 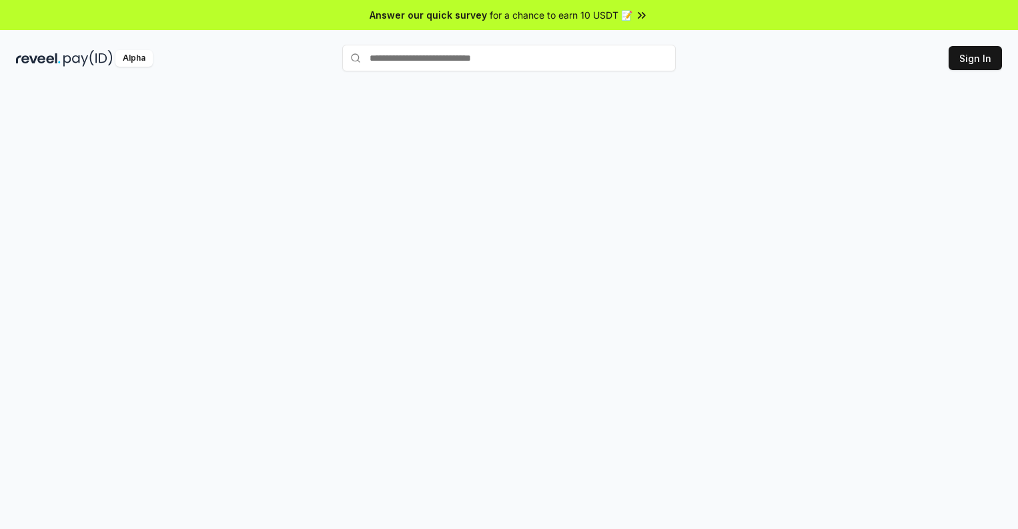 I want to click on div: Alpha, so click(x=134, y=58).